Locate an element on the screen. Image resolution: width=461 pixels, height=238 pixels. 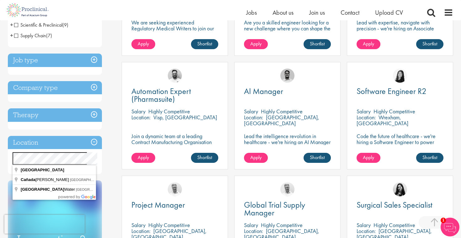
span: Jobs is located at coordinates (251, 13).